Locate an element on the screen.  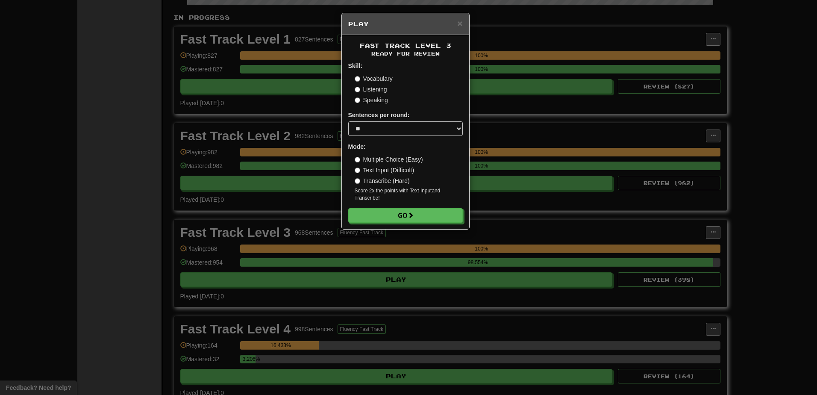
span: Fast Track Level 3 is located at coordinates (405, 45).